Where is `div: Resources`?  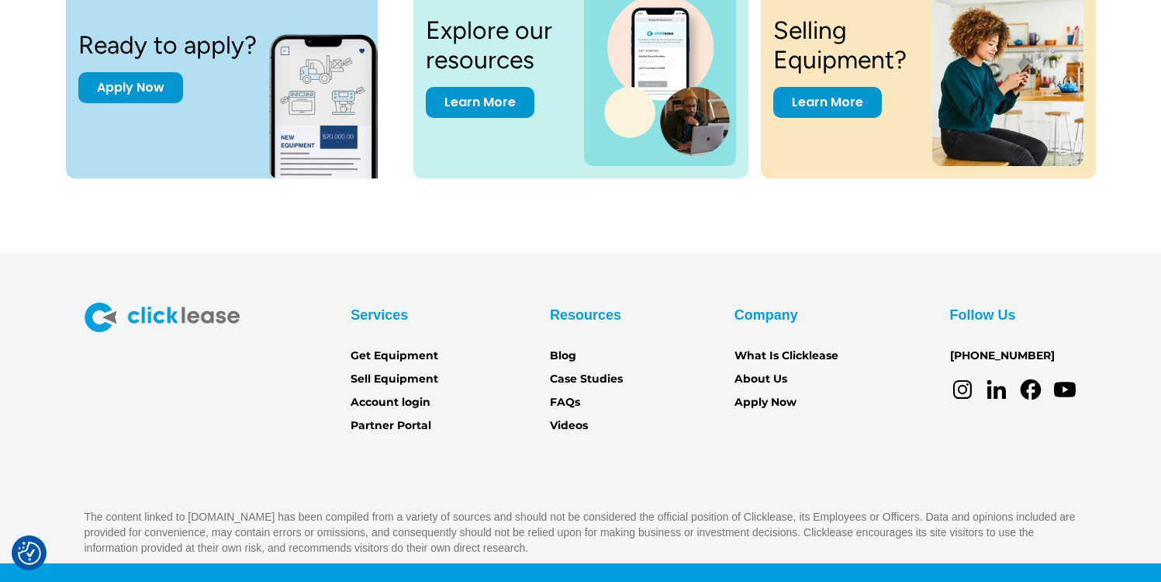
div: Resources is located at coordinates (585, 315).